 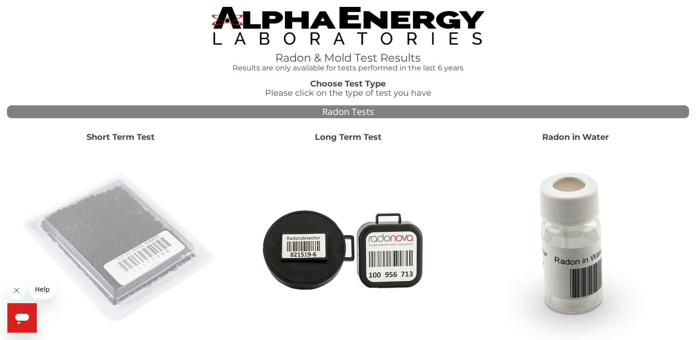 What do you see at coordinates (576, 137) in the screenshot?
I see `strong: Radon in Water` at bounding box center [576, 137].